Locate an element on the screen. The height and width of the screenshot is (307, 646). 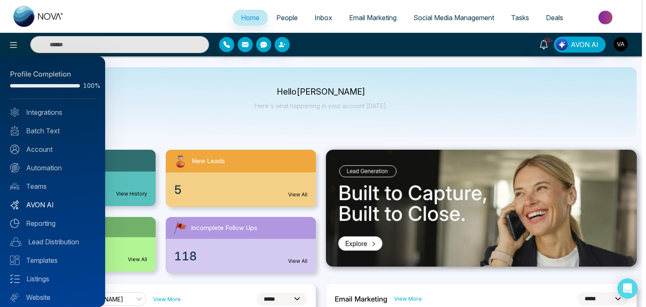
img: batch_text_white.png is located at coordinates (15, 131).